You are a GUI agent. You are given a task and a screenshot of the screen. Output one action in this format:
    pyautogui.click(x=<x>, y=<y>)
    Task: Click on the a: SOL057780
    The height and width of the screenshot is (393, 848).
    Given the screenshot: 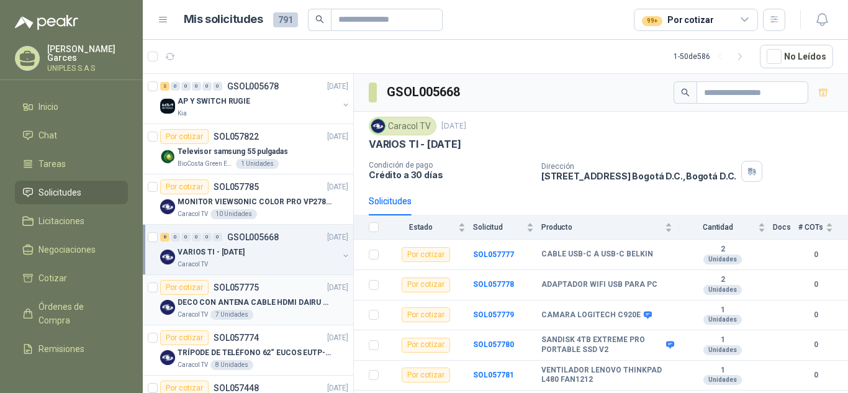 What is the action you would take?
    pyautogui.click(x=494, y=345)
    